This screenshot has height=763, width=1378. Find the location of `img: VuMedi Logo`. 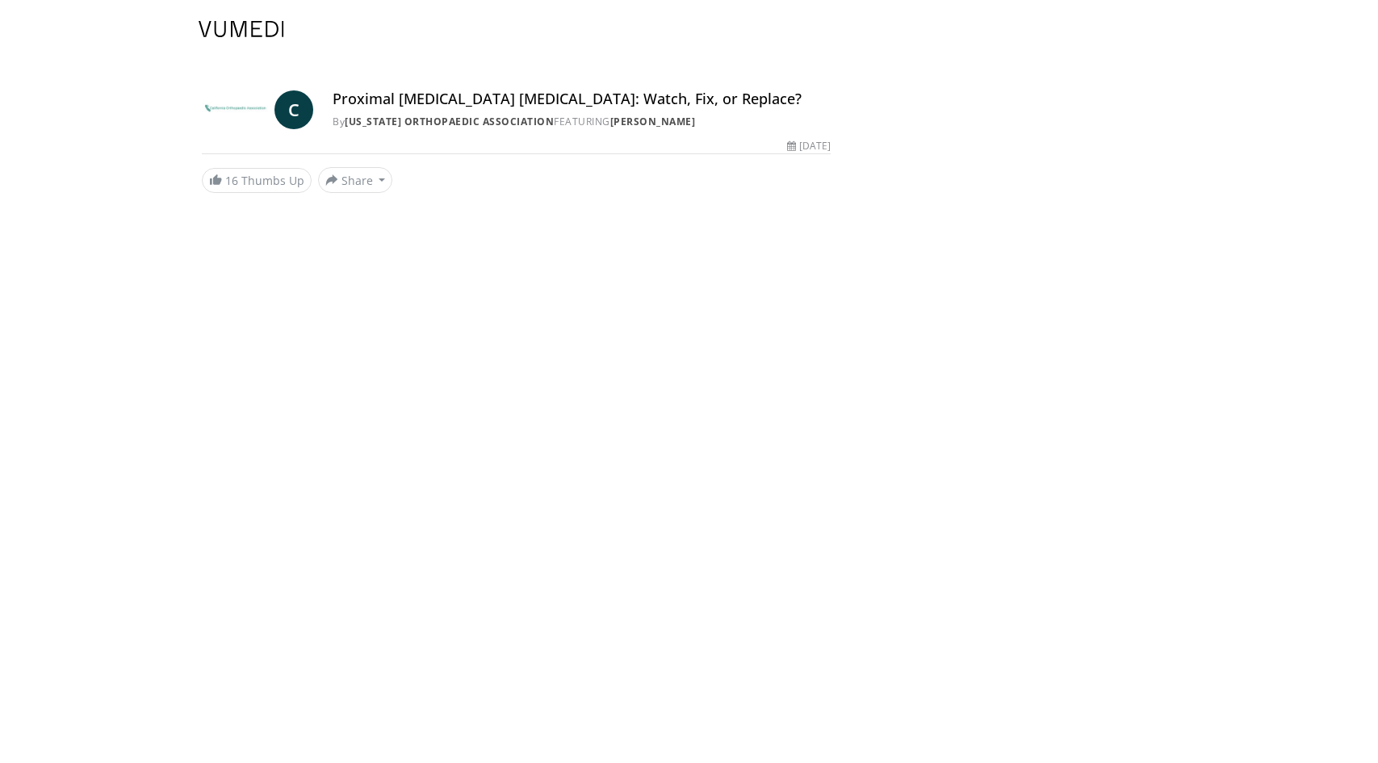

img: VuMedi Logo is located at coordinates (241, 29).